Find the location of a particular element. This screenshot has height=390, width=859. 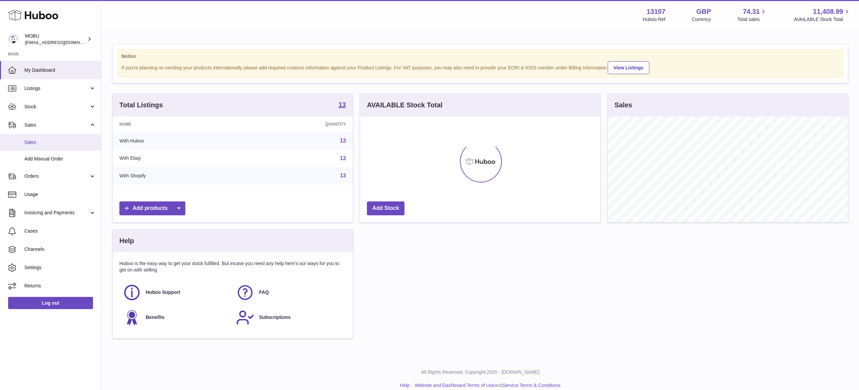

a: 74.31 Total sales is located at coordinates (753, 15).